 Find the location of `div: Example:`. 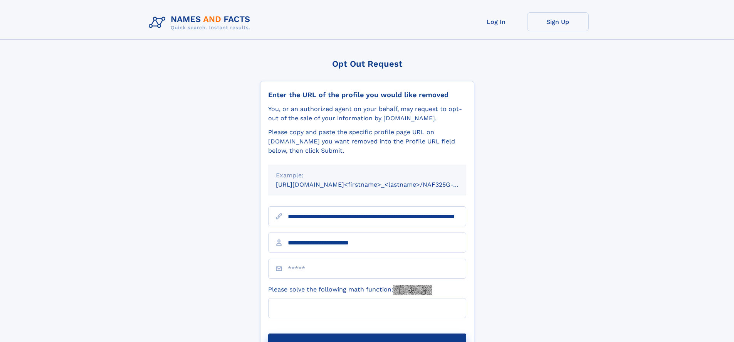

div: Example: is located at coordinates (367, 175).